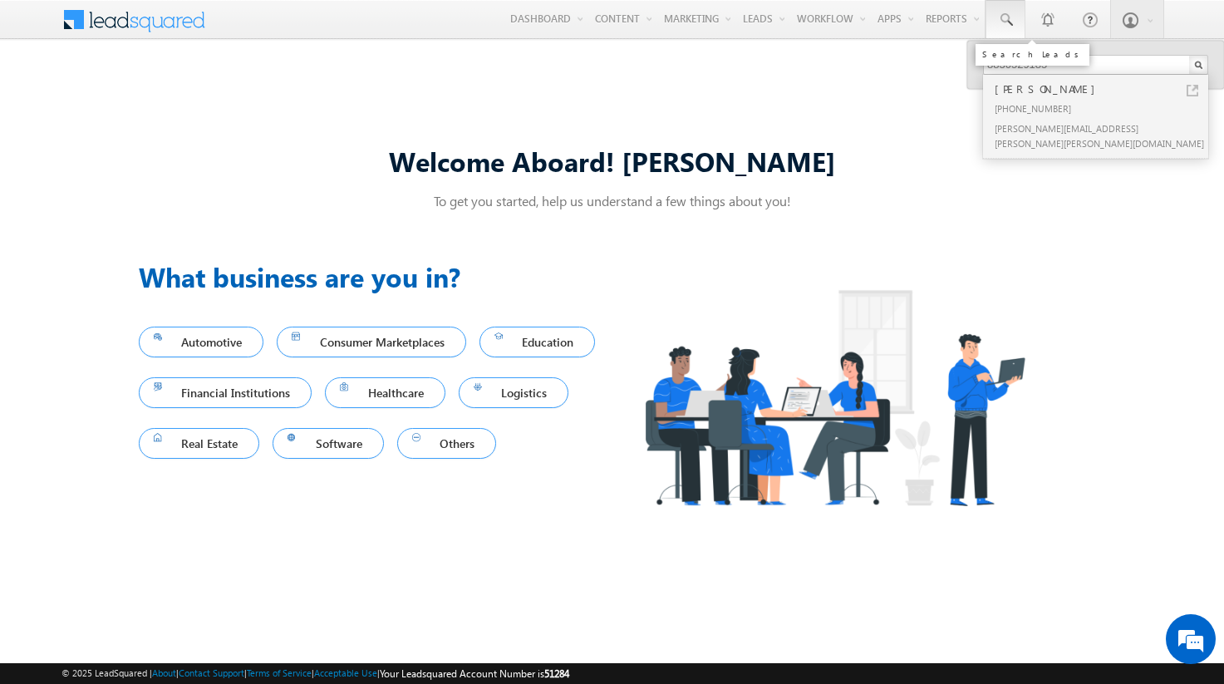  I want to click on h3: What business are you in?, so click(375, 277).